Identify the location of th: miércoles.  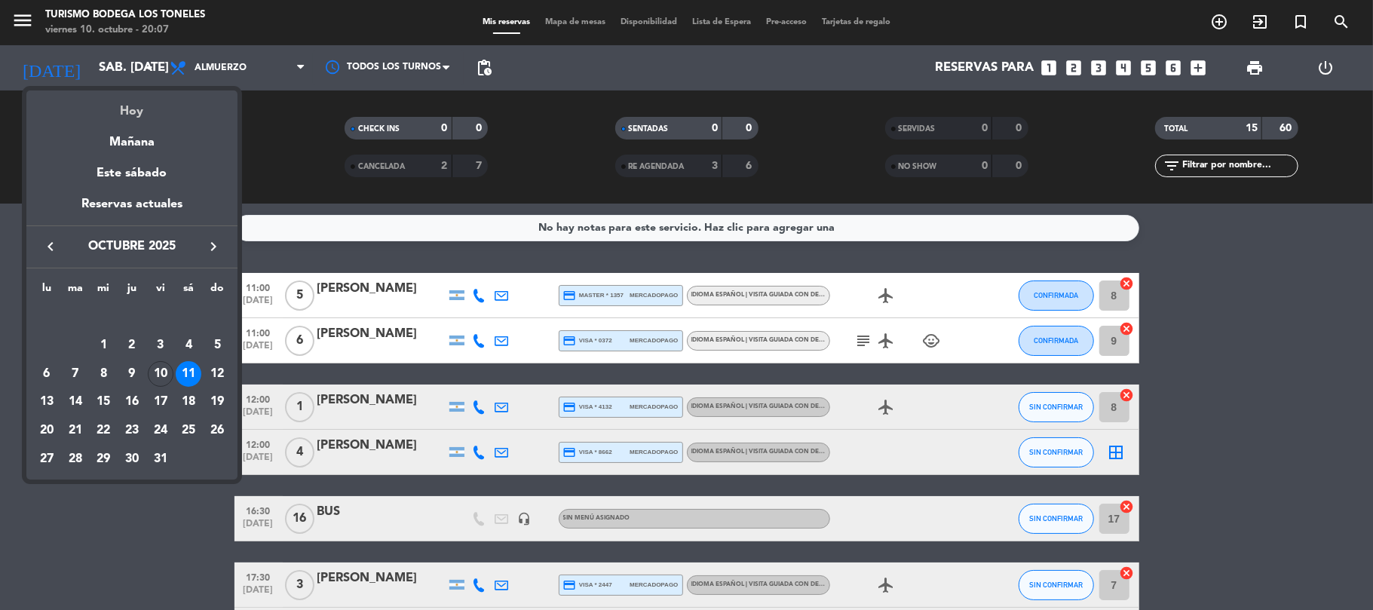
(103, 291).